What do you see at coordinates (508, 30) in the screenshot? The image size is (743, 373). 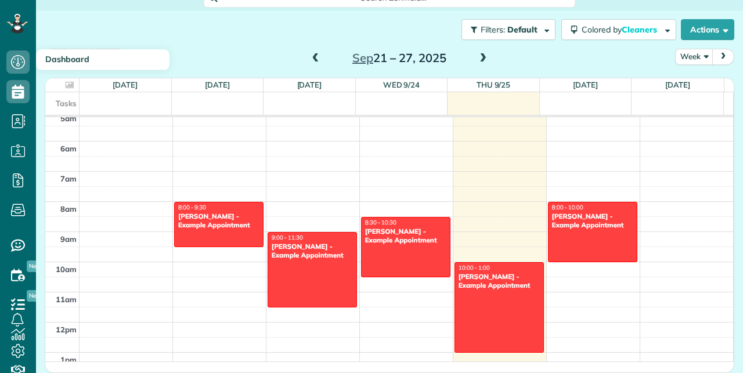 I see `button: Filters: Default` at bounding box center [508, 30].